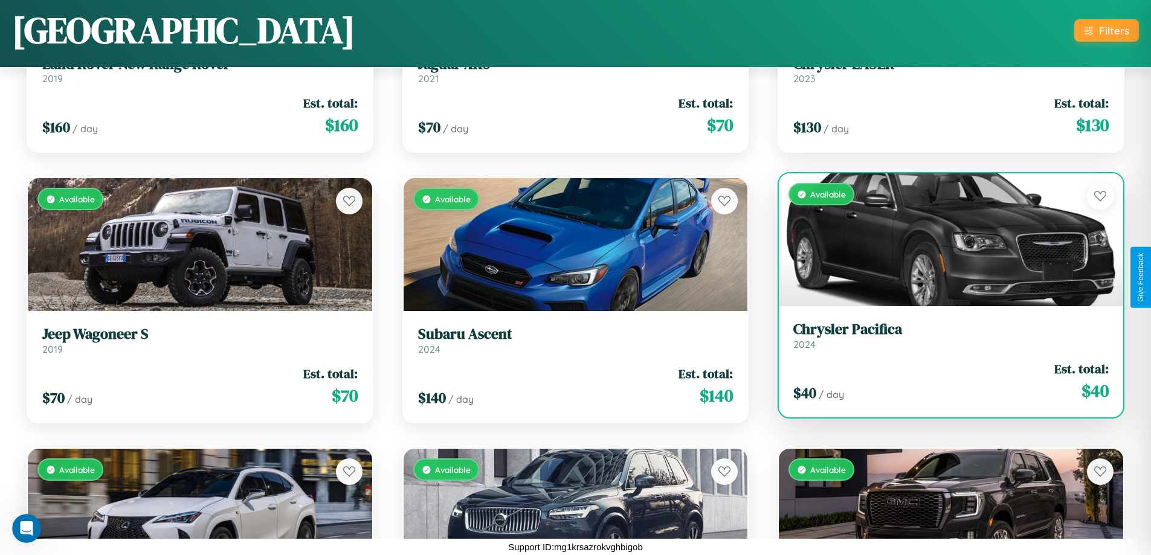 This screenshot has width=1151, height=555. Describe the element at coordinates (576, 340) in the screenshot. I see `a: Subaru Ascent2024` at that location.